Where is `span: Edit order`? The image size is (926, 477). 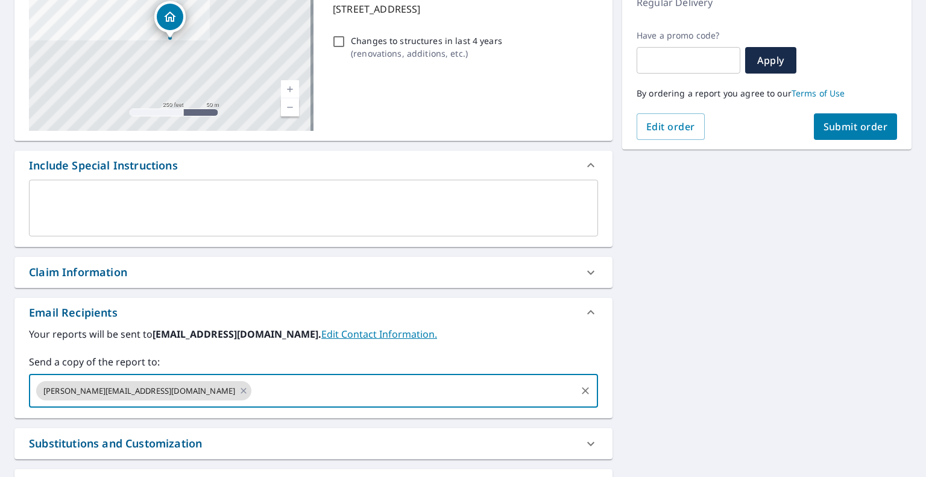
span: Edit order is located at coordinates (671, 127).